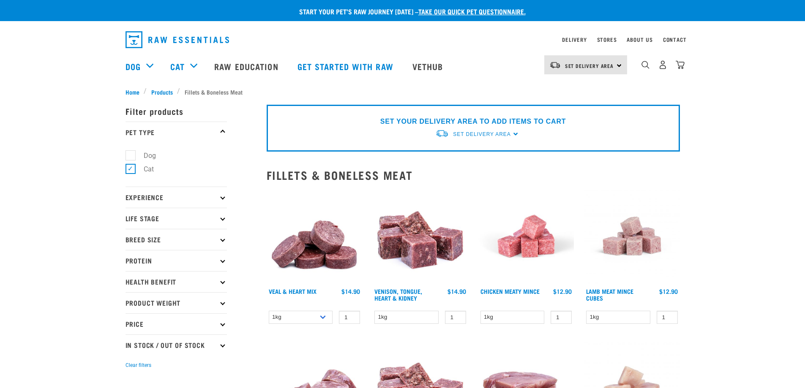 This screenshot has width=805, height=388. I want to click on p: Pet Type, so click(176, 132).